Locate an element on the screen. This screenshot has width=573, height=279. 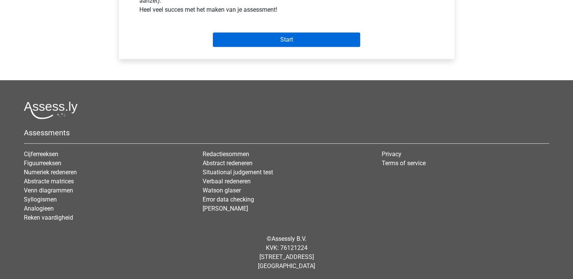
a: Privacy is located at coordinates (391, 154).